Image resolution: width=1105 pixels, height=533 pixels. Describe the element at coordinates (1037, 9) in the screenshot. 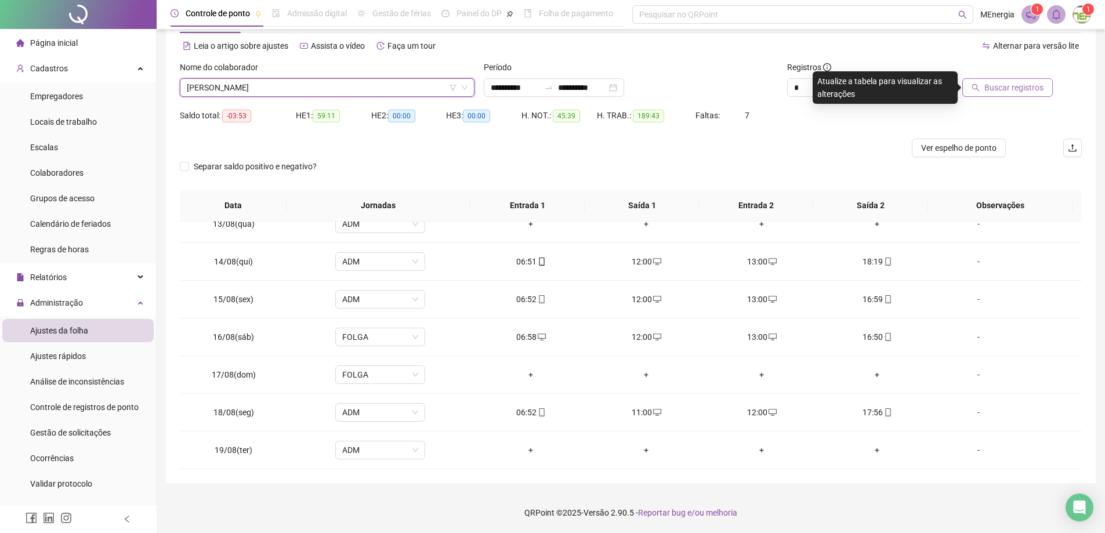

I see `sup: 1` at that location.